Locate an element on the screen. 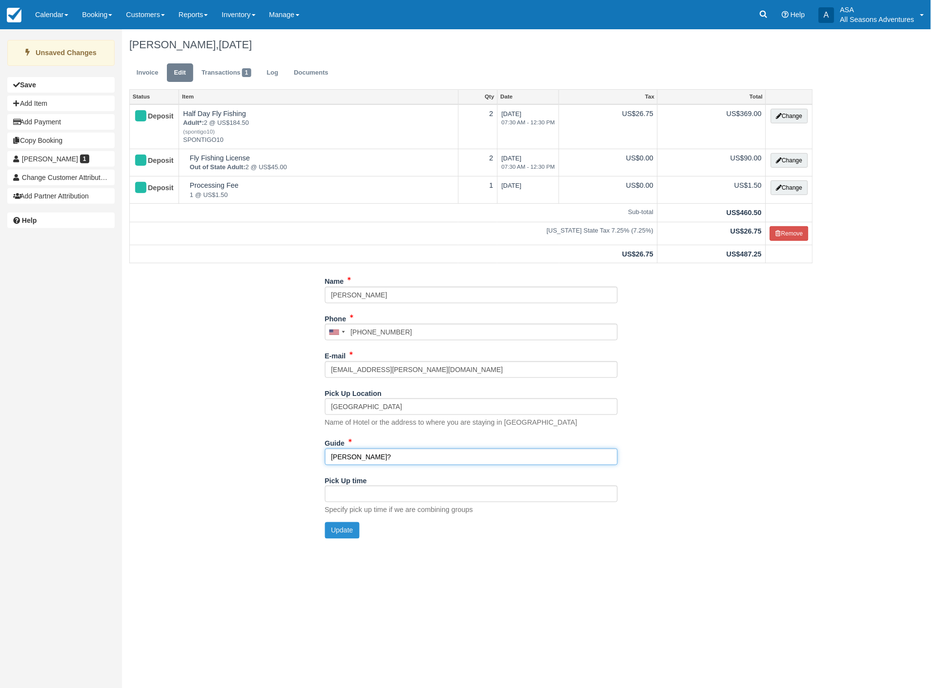 This screenshot has height=688, width=931. em: 1 @ US$1.50 is located at coordinates (322, 195).